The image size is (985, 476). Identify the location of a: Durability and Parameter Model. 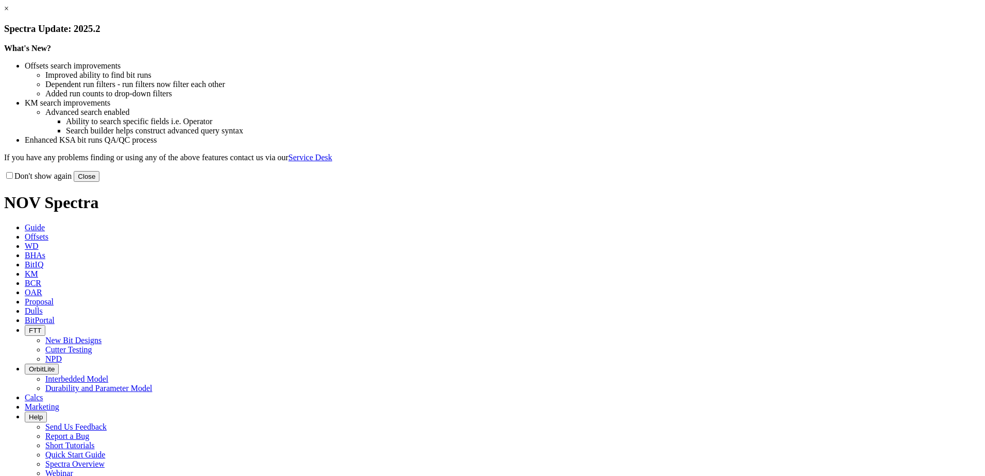
(99, 388).